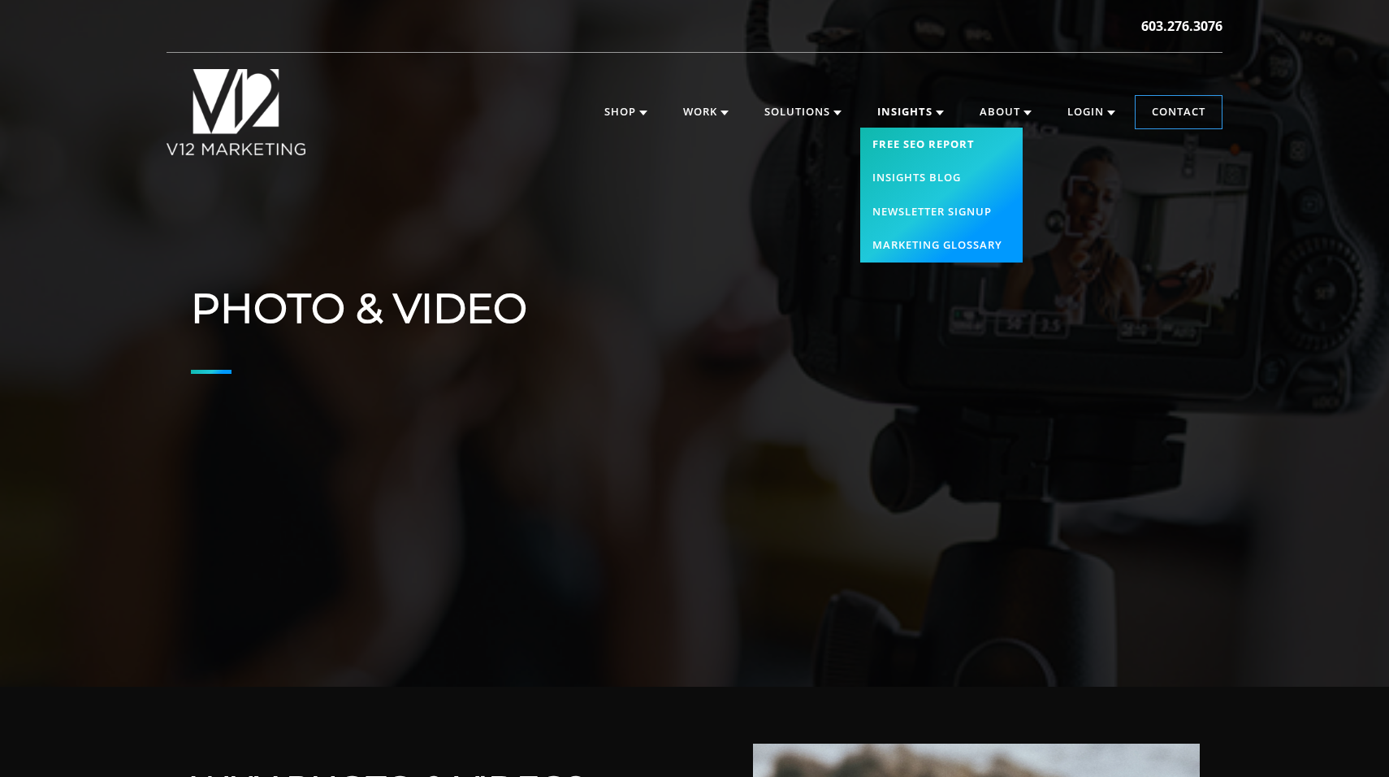 Image resolution: width=1389 pixels, height=777 pixels. I want to click on a: 603.276.3076, so click(1182, 26).